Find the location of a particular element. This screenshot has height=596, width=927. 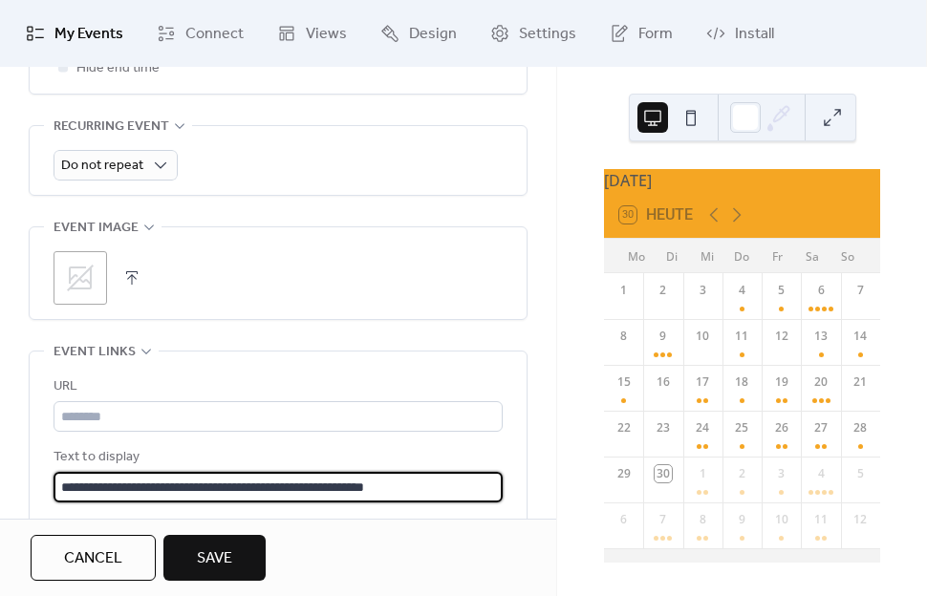

div: Text to display is located at coordinates (276, 458).